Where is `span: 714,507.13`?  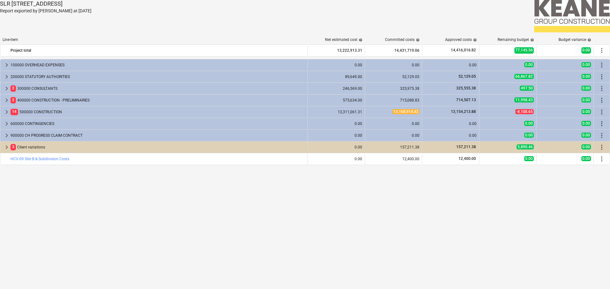
span: 714,507.13 is located at coordinates (466, 100).